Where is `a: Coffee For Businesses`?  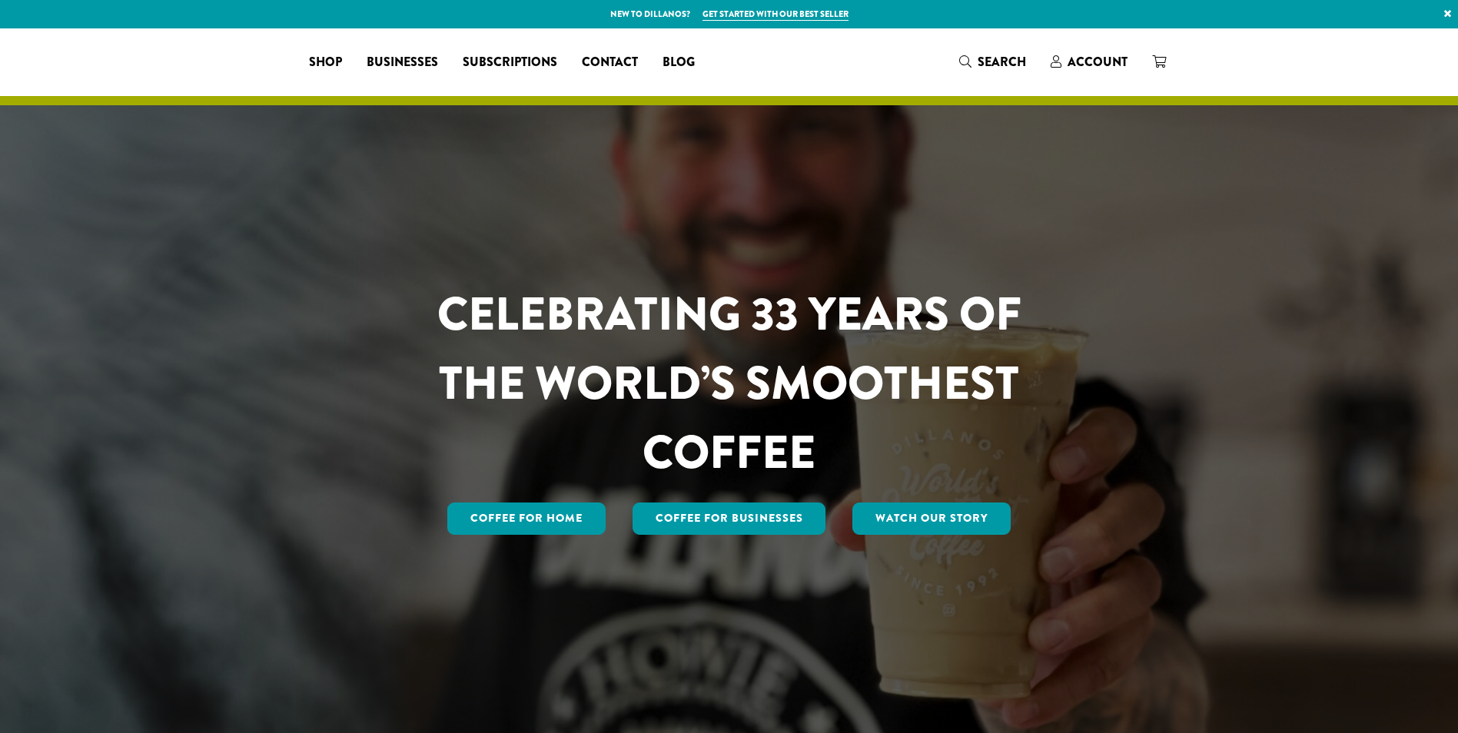 a: Coffee For Businesses is located at coordinates (729, 519).